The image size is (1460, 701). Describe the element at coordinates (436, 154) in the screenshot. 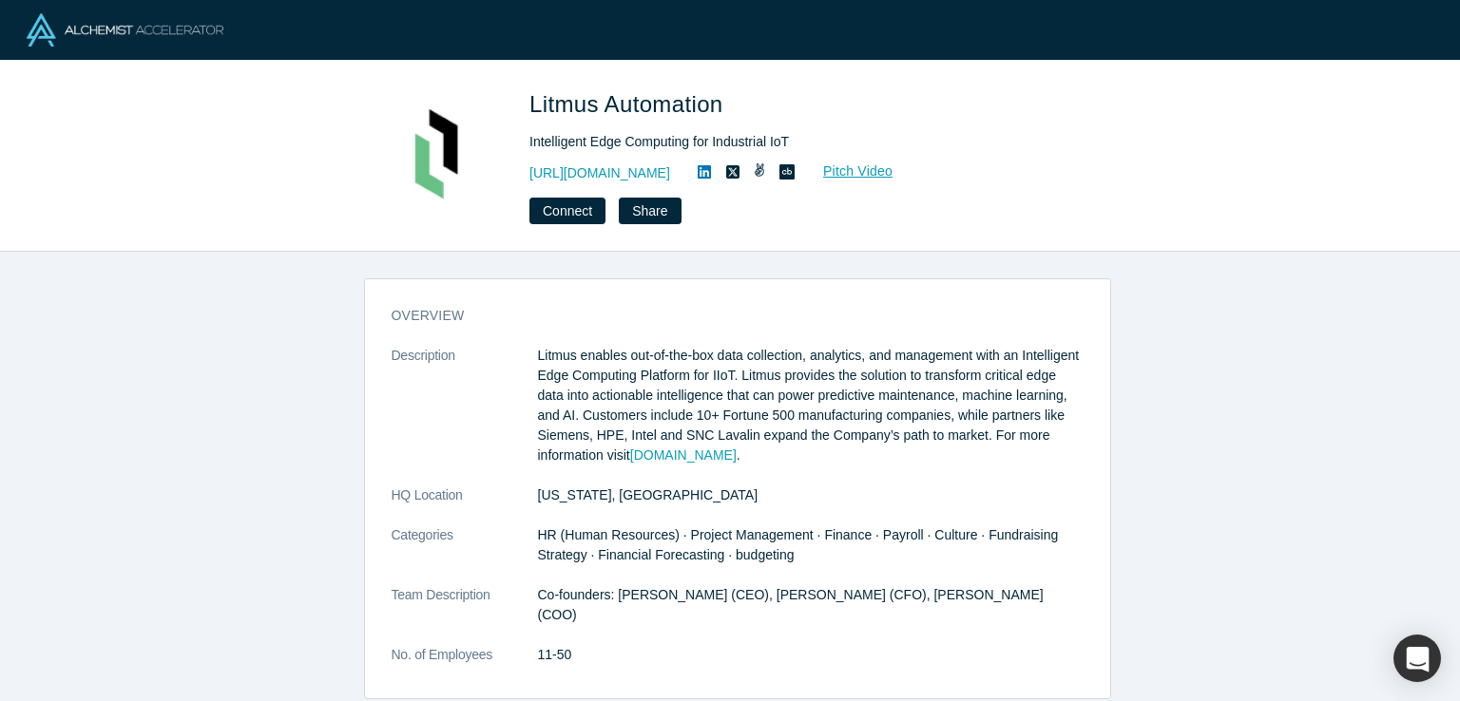

I see `img: Litmus Automation's Logo` at that location.